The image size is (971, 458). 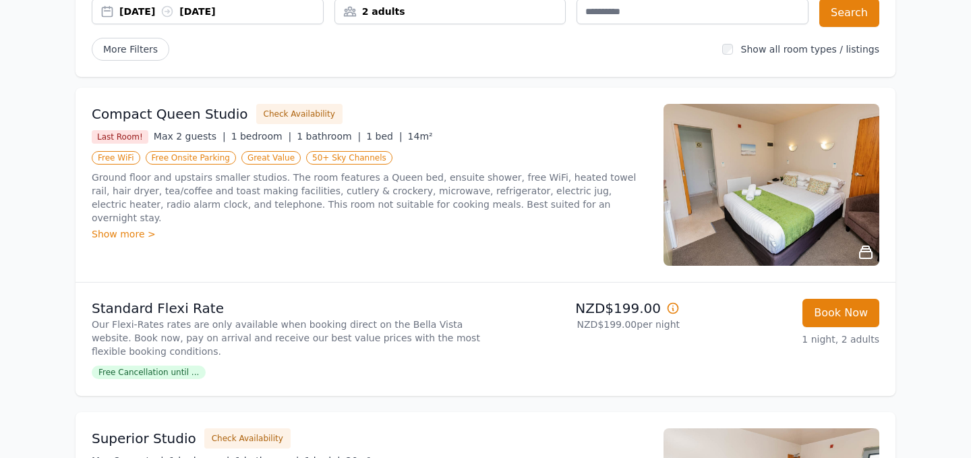 I want to click on label: Show all room types / listings, so click(x=810, y=49).